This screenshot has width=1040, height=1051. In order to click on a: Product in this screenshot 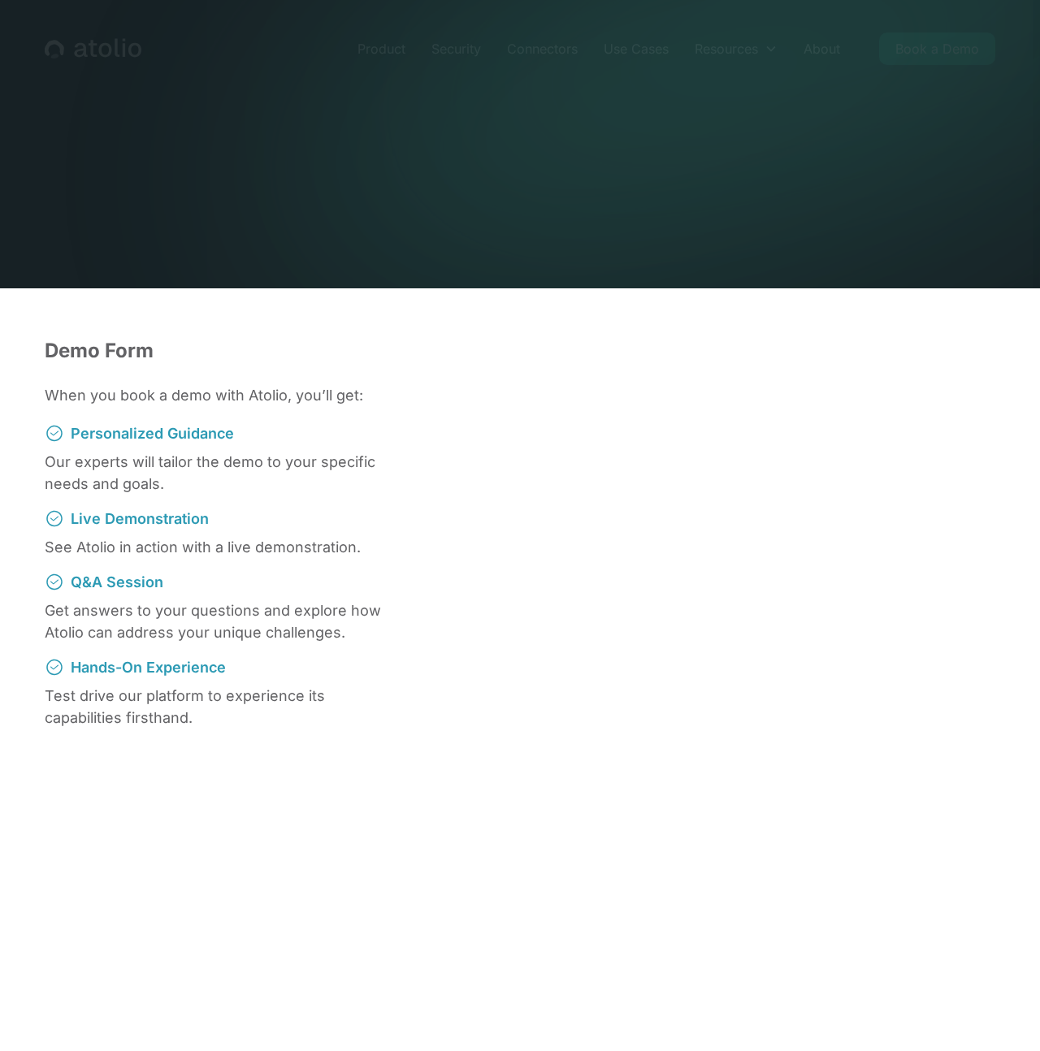, I will do `click(381, 49)`.